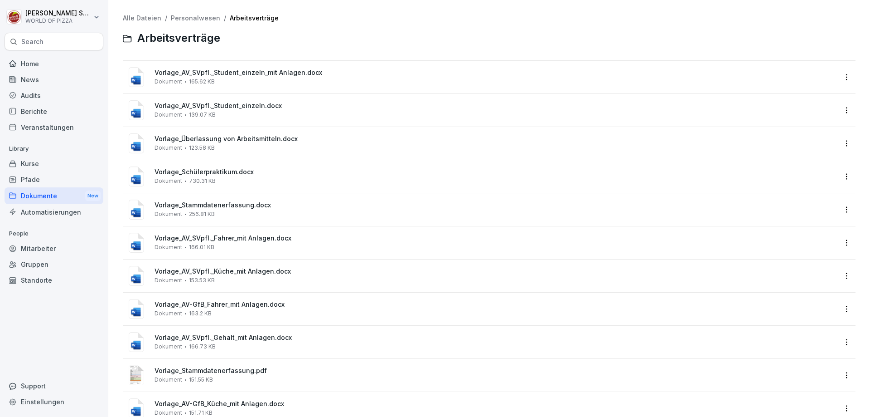 This screenshot has width=870, height=417. I want to click on p: Library, so click(54, 149).